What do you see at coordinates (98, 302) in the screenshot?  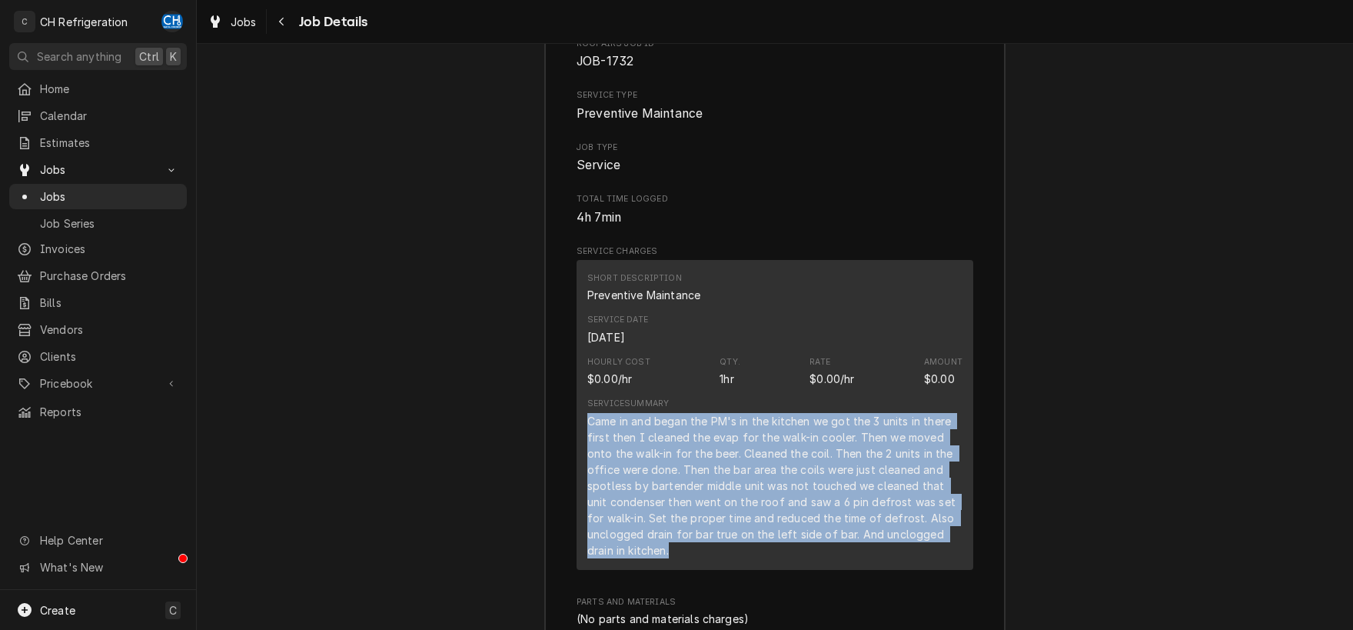 I see `a: Bills` at bounding box center [98, 302].